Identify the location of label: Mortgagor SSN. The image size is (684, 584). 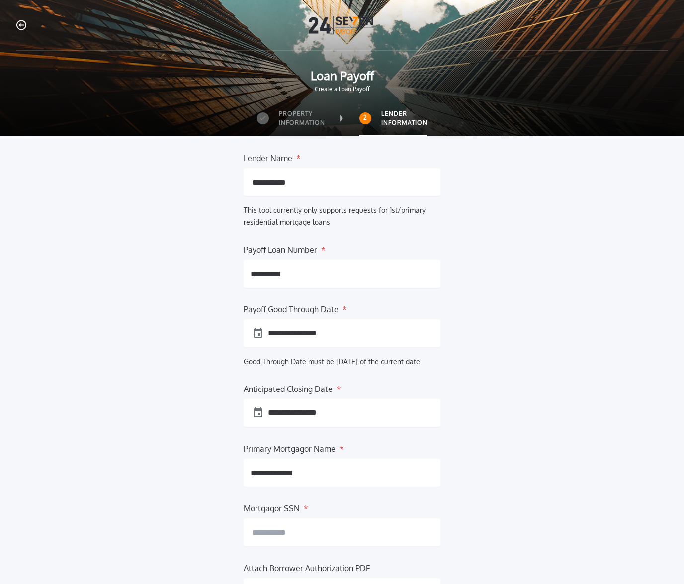
(272, 506).